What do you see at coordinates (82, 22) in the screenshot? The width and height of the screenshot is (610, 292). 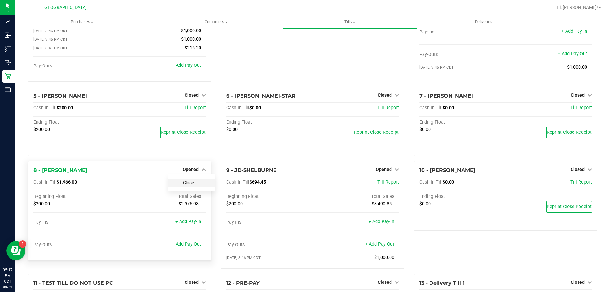 I see `span: Purchases` at bounding box center [82, 22].